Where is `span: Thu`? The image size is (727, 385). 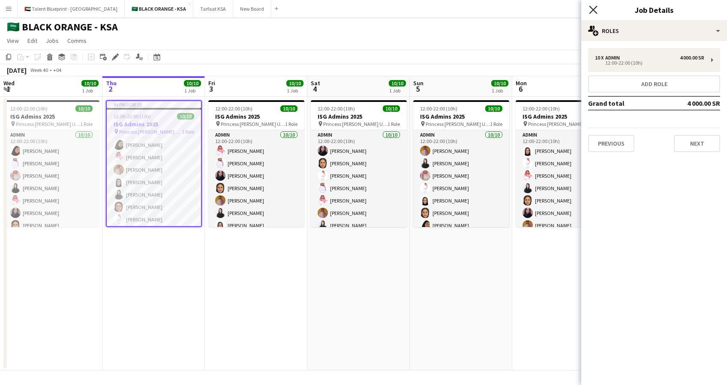
span: Thu is located at coordinates (111, 83).